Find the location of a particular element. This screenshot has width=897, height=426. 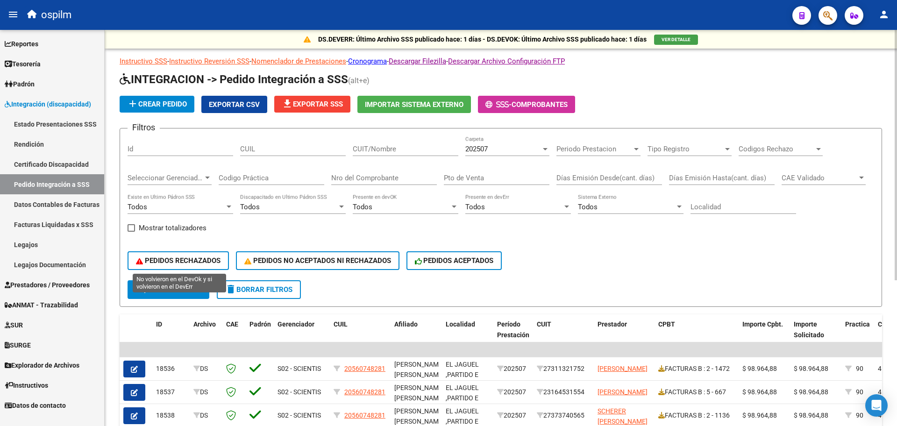

span: Periodo Prestacion is located at coordinates (594, 149).